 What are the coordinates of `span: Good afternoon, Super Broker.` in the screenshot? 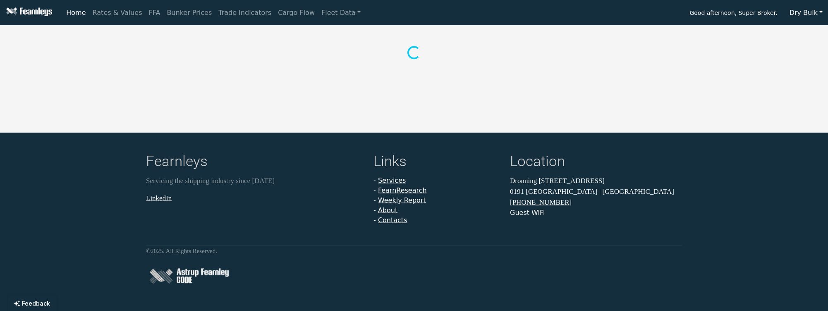 It's located at (733, 14).